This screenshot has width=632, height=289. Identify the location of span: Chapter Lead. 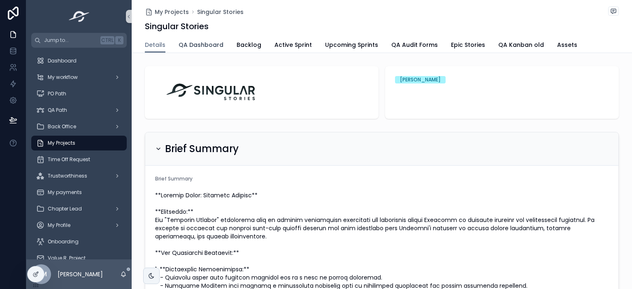
(65, 209).